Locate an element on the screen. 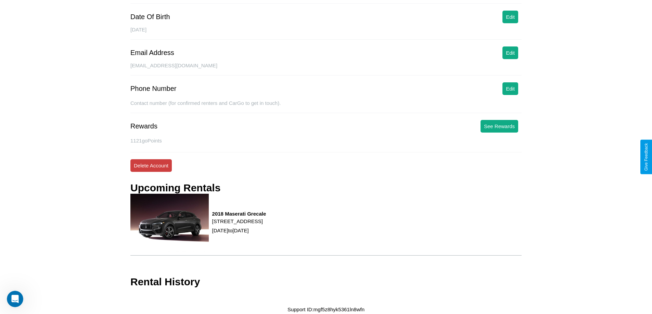 This screenshot has width=652, height=314. div: Phone Number is located at coordinates (153, 89).